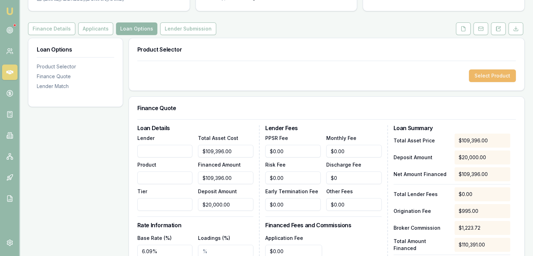 Image resolution: width=533 pixels, height=256 pixels. Describe the element at coordinates (421, 245) in the screenshot. I see `p: Total Amount Financed` at that location.